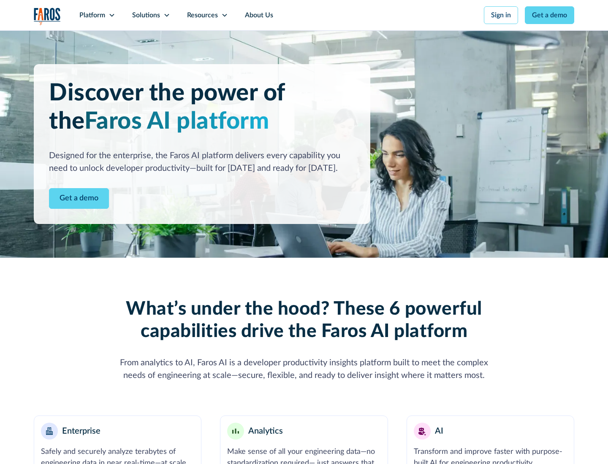  I want to click on a: Sign in, so click(501, 15).